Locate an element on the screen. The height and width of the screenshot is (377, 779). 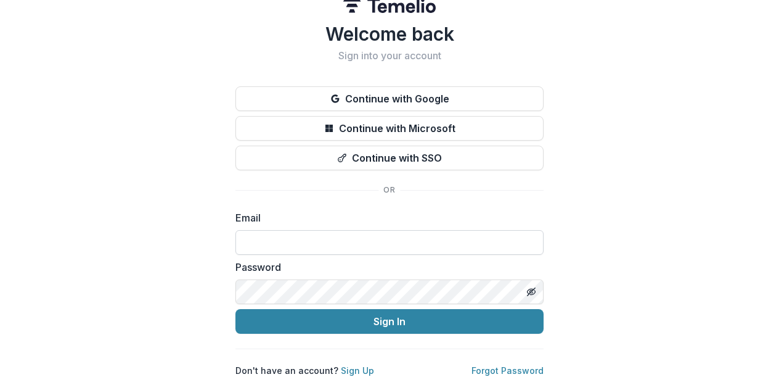
h2: Sign into your account is located at coordinates (390, 55).